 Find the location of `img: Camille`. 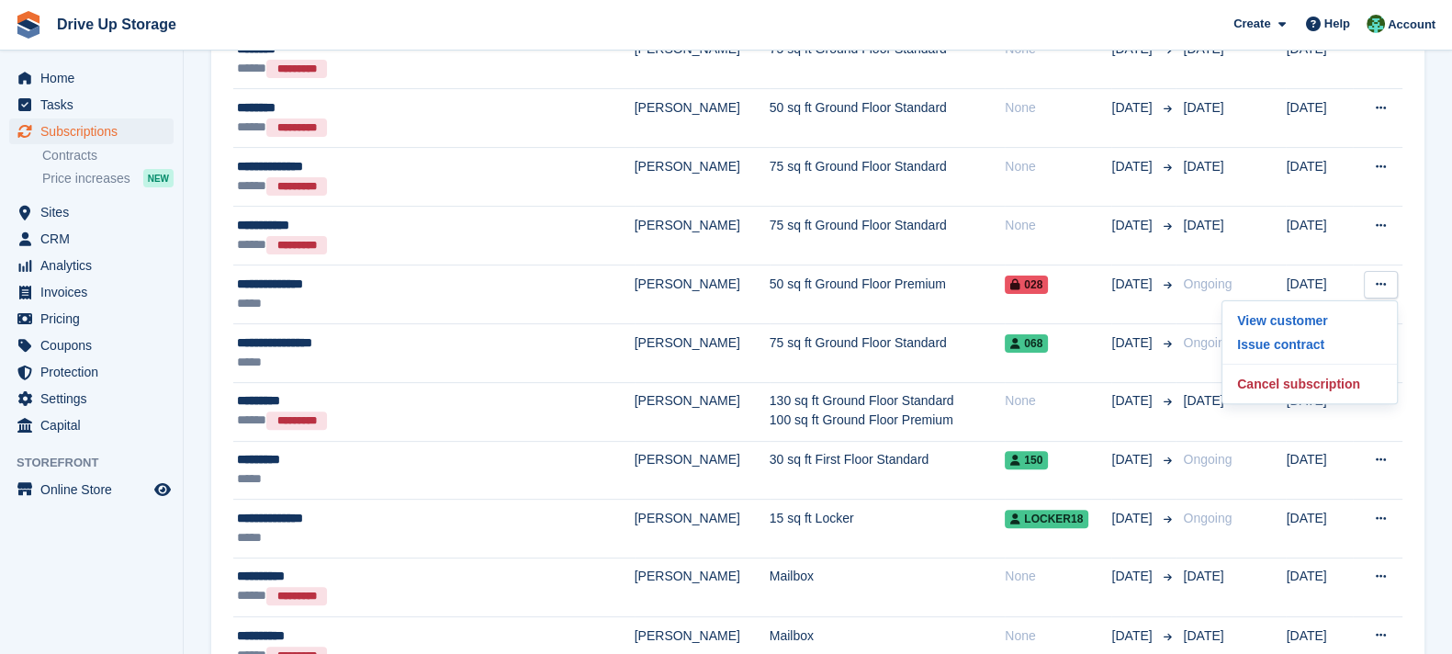

img: Camille is located at coordinates (1376, 24).